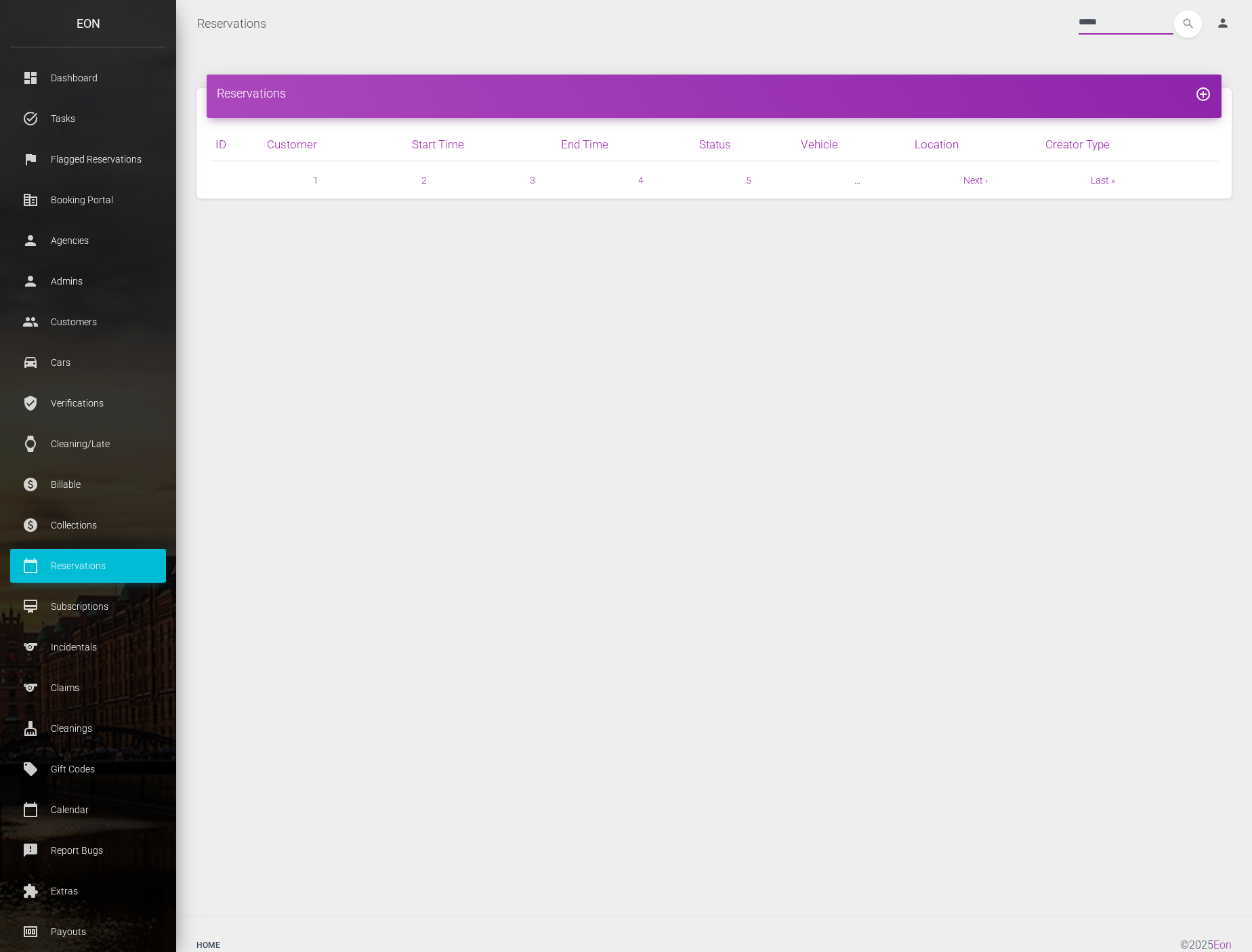 Image resolution: width=1252 pixels, height=952 pixels. I want to click on p: Agencies, so click(88, 241).